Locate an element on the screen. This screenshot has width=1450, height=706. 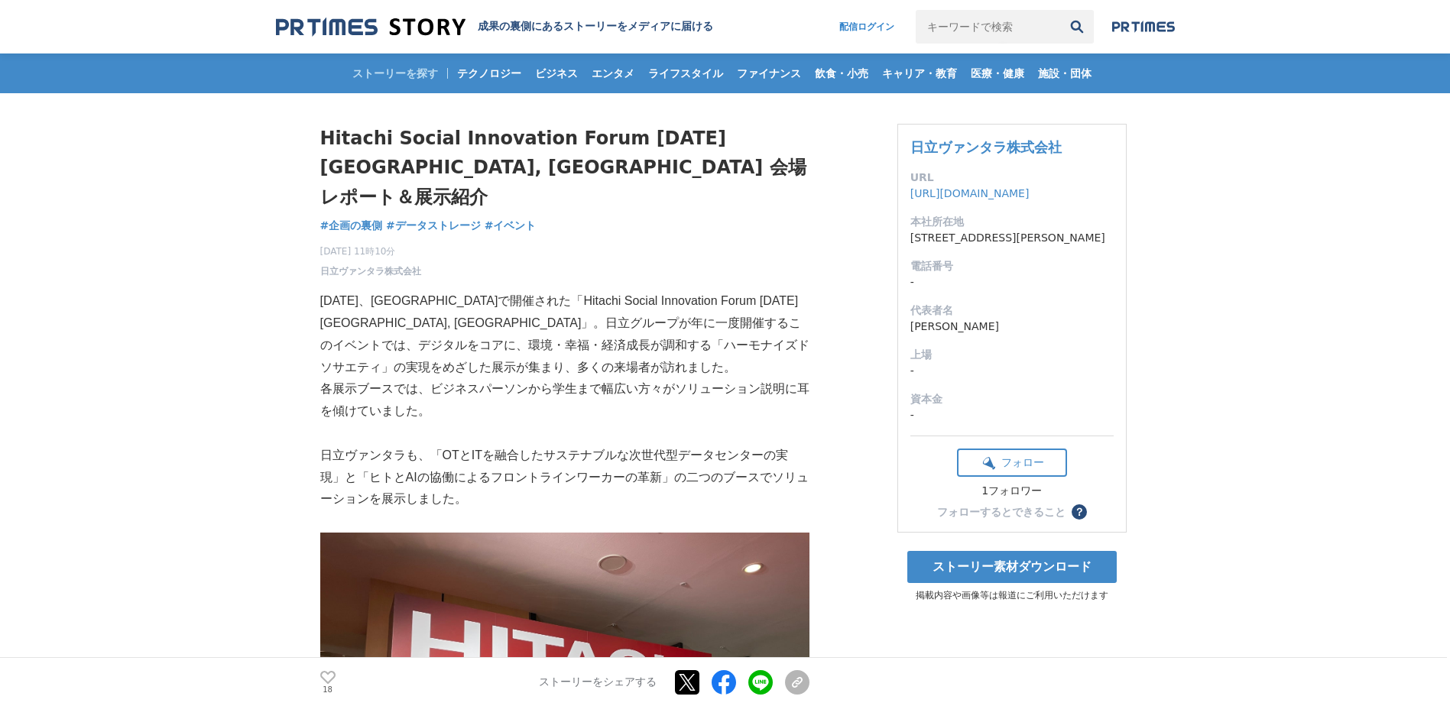
span: #企画の裏側 is located at coordinates (352, 225).